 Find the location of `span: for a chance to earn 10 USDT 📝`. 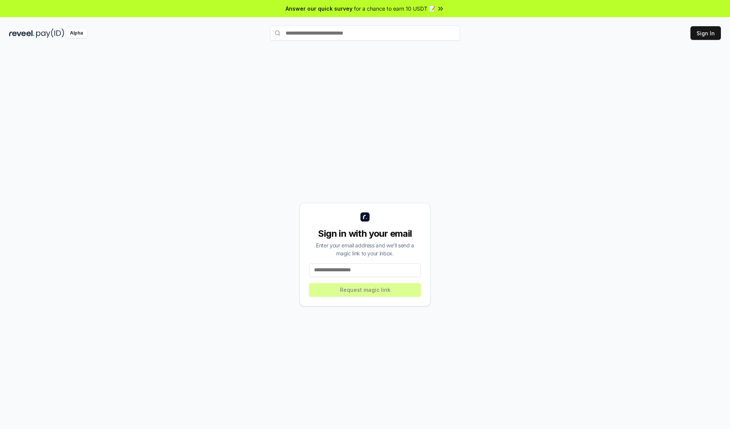

span: for a chance to earn 10 USDT 📝 is located at coordinates (395, 8).